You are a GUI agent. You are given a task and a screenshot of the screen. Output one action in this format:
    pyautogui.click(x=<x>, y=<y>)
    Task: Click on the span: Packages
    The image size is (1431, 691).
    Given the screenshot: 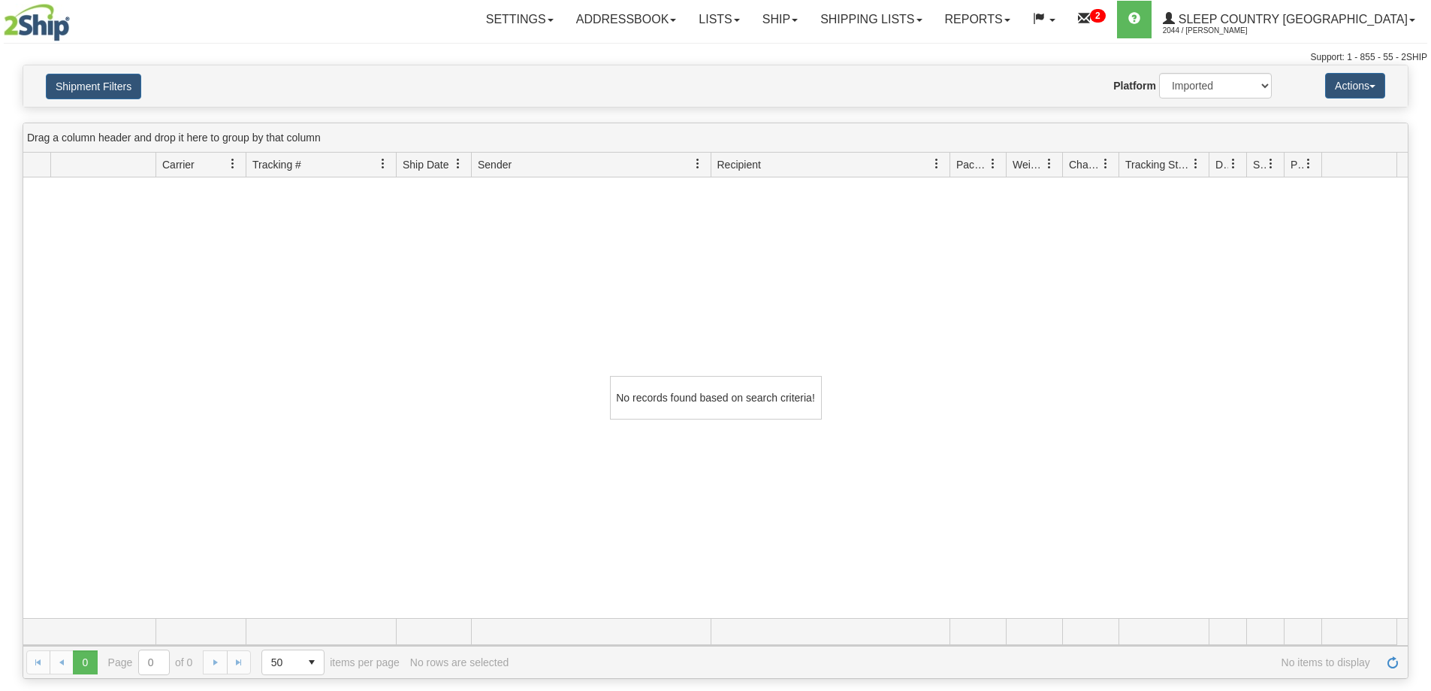 What is the action you would take?
    pyautogui.click(x=972, y=165)
    